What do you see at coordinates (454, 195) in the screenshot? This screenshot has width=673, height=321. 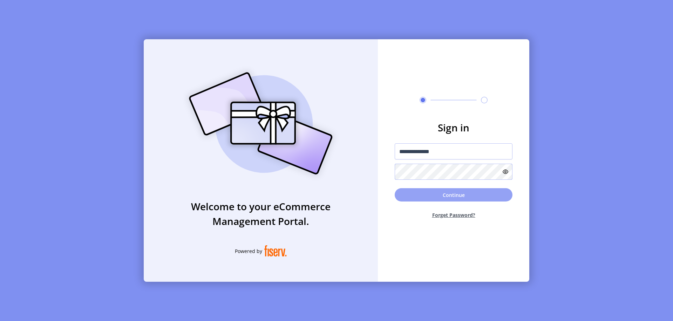 I see `button: Continue` at bounding box center [454, 195].